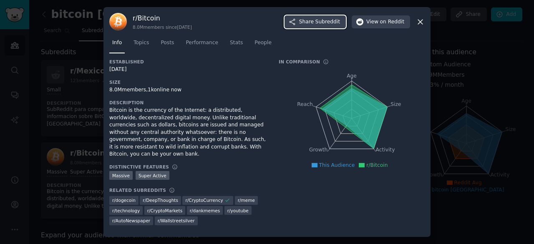 This screenshot has height=244, width=534. I want to click on span: Share, so click(320, 22).